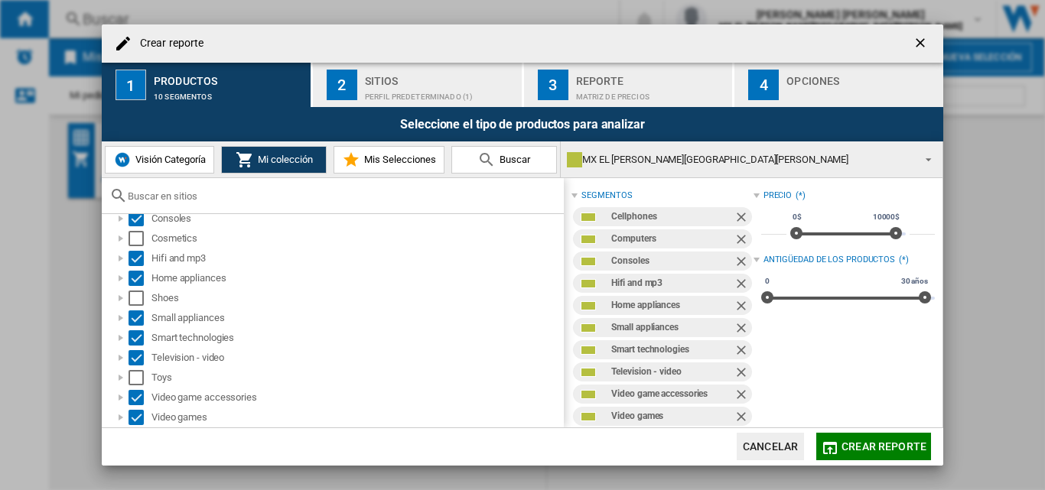 The width and height of the screenshot is (1045, 490). Describe the element at coordinates (356, 239) in the screenshot. I see `div: Cosmetics` at that location.